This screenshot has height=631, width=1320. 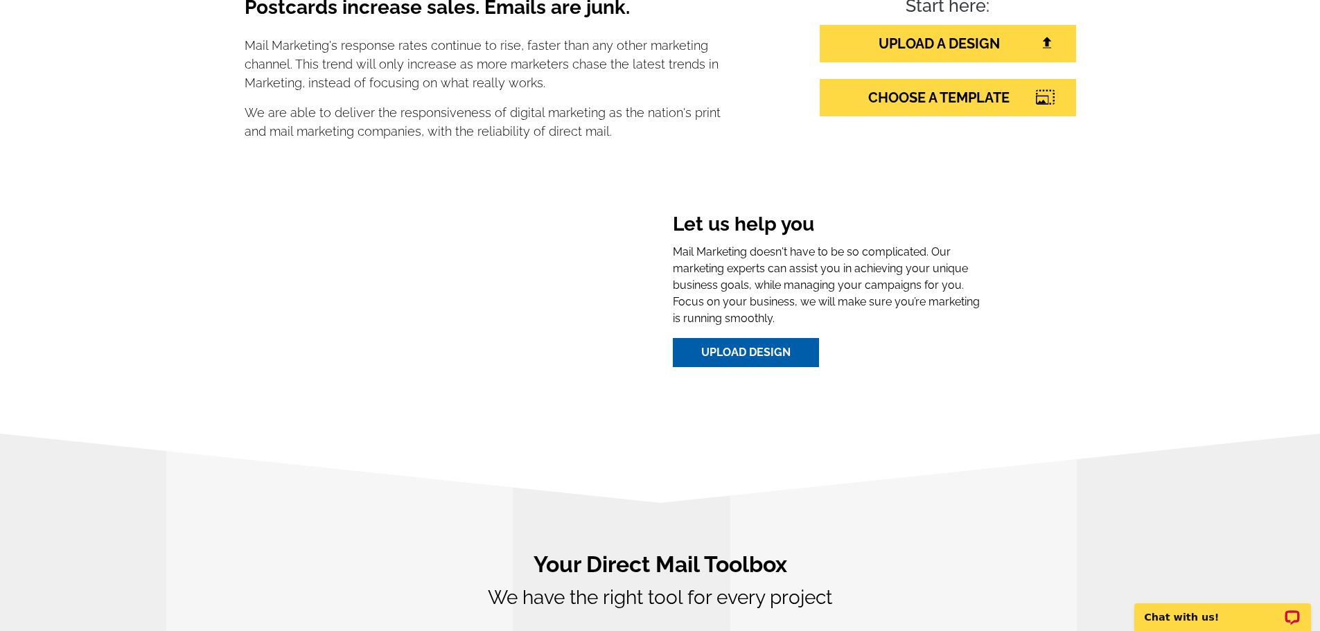 I want to click on a: CHOOSE A TEMPLATE, so click(x=948, y=98).